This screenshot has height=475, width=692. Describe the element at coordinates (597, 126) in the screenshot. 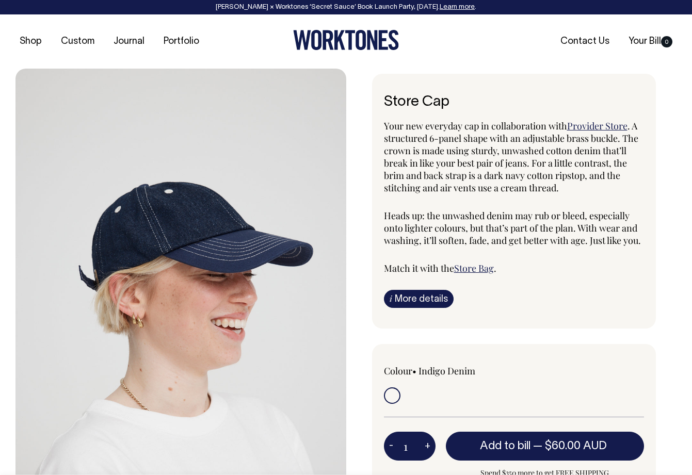

I see `span: Provider Store` at that location.